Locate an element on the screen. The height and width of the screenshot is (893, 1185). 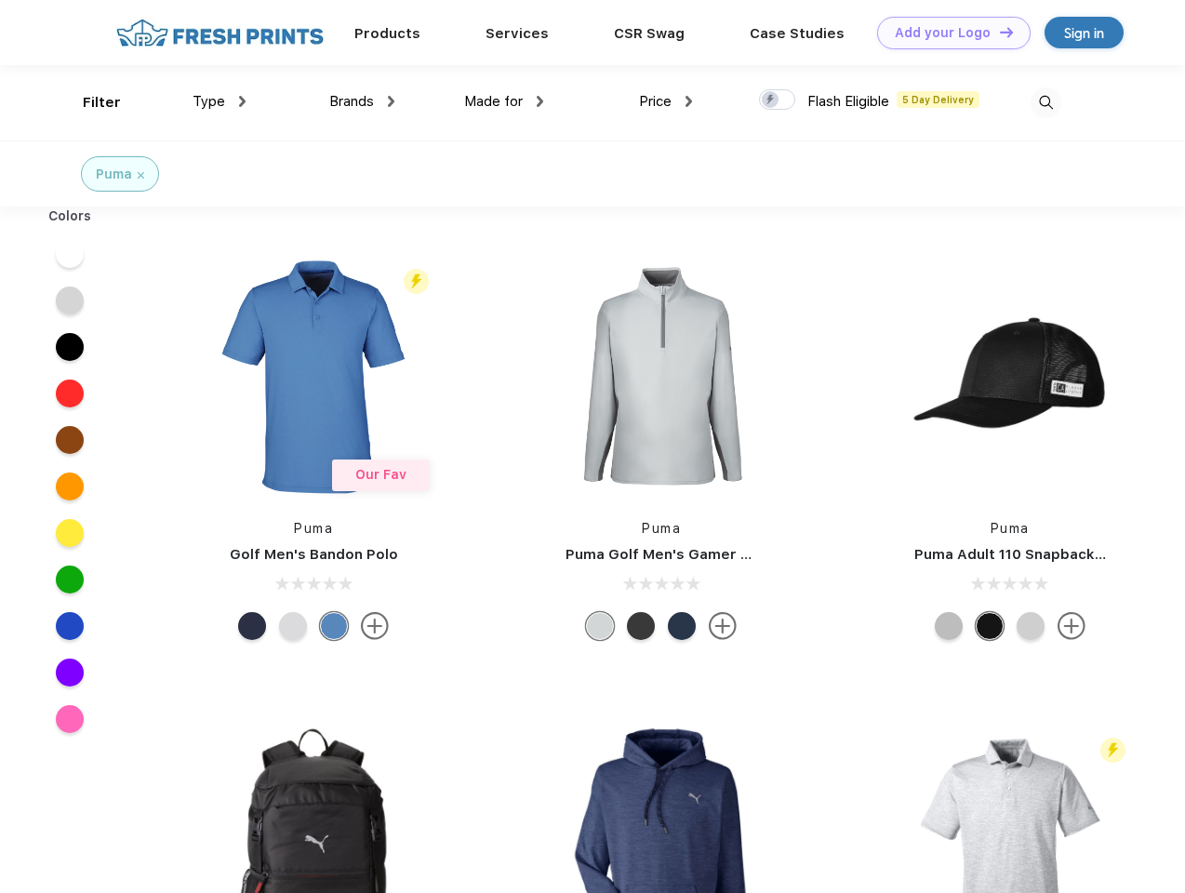
div: Quarry Brt Whit is located at coordinates (1031, 626).